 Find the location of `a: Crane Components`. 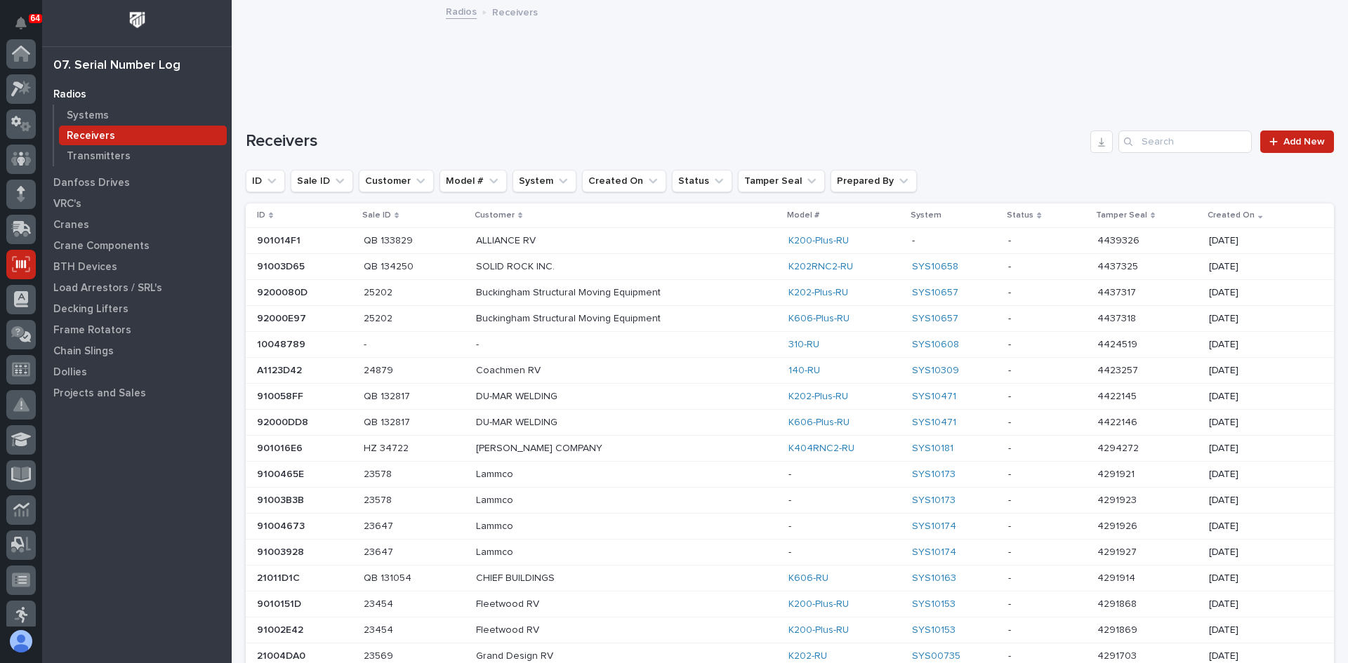

a: Crane Components is located at coordinates (137, 246).